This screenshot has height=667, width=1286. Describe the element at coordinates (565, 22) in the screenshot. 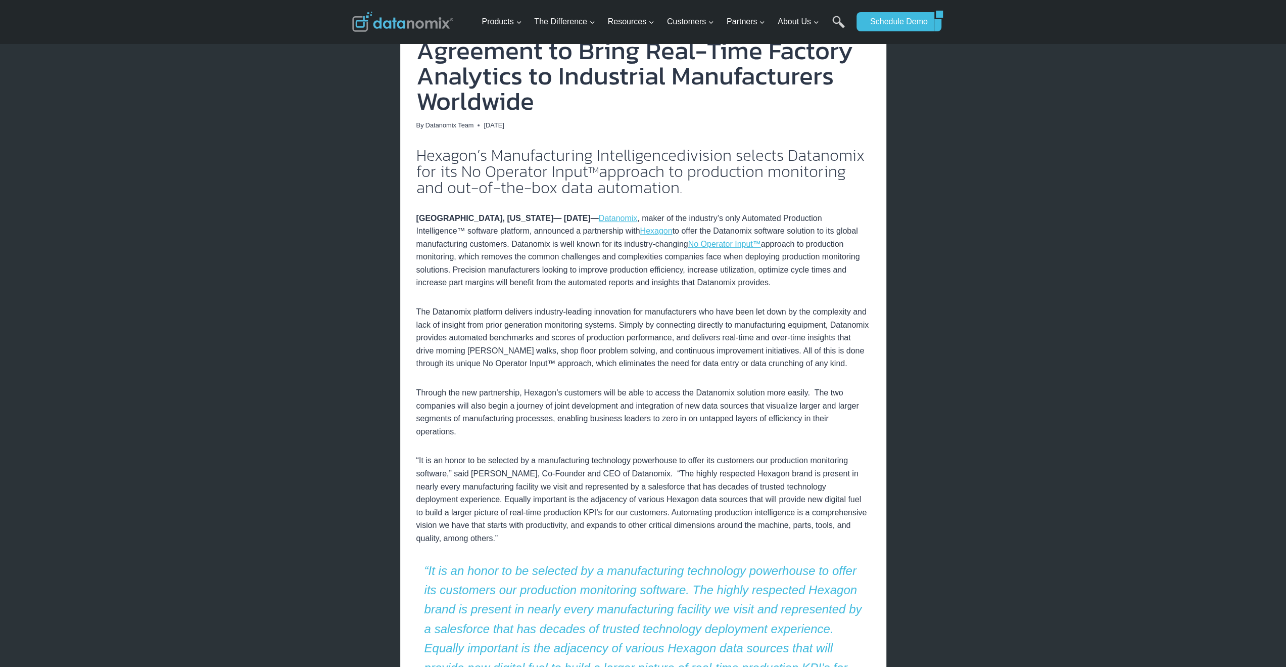

I see `span: The Difference` at that location.